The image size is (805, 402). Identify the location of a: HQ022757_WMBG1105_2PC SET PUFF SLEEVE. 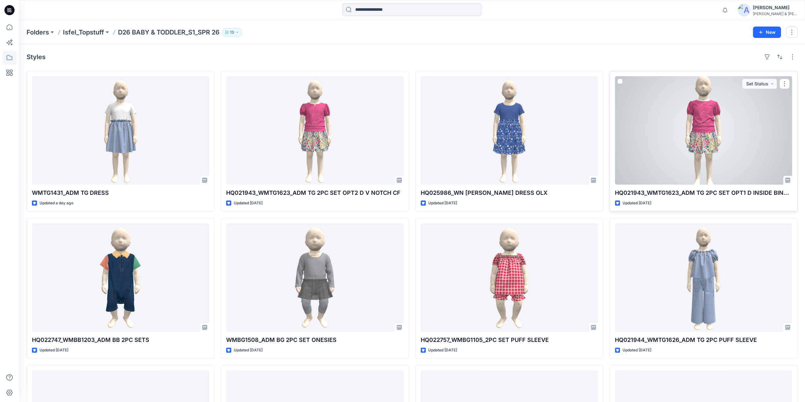
(509, 277).